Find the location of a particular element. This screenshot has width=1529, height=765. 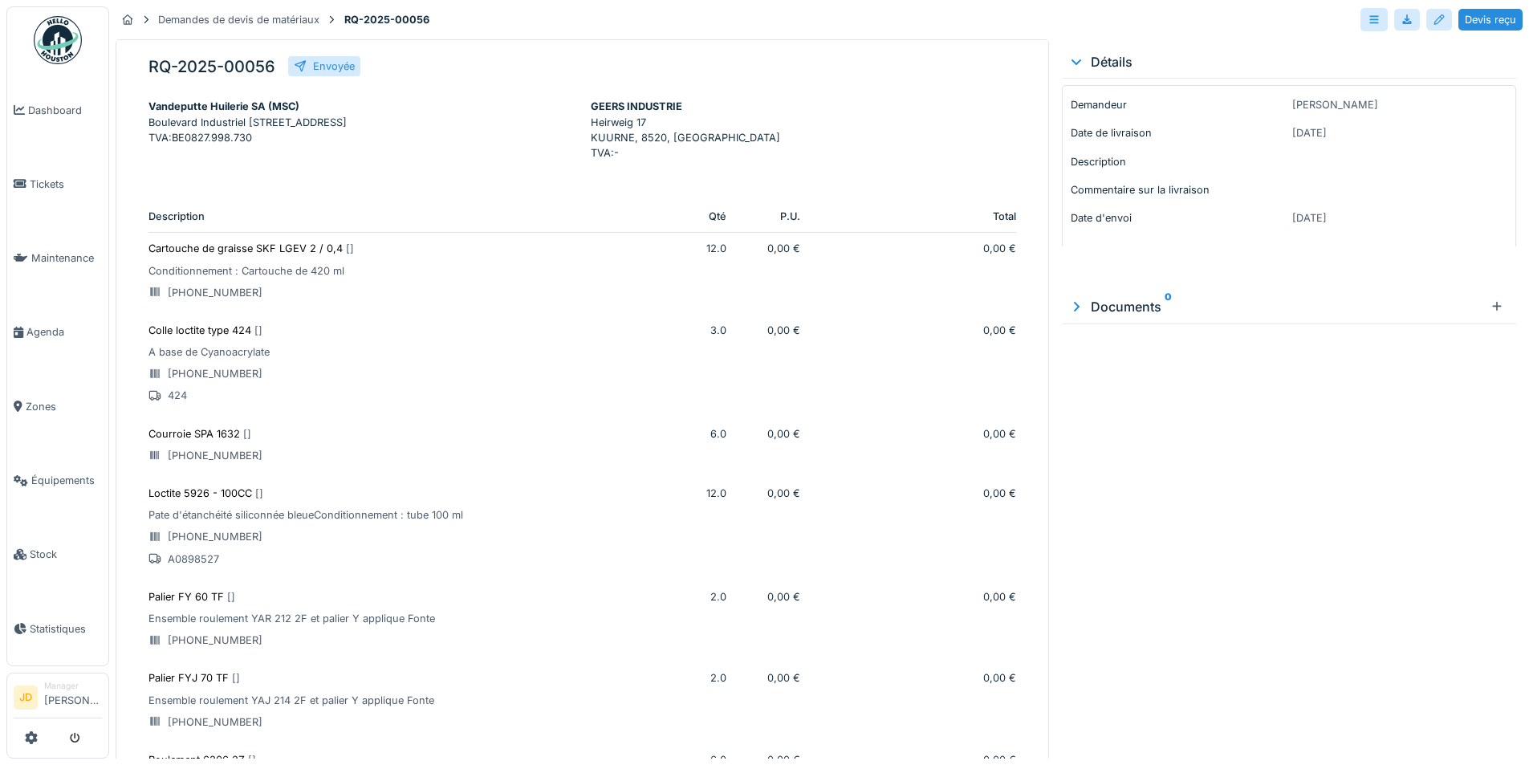

h5: RQ-2025-00056 is located at coordinates (212, 67).